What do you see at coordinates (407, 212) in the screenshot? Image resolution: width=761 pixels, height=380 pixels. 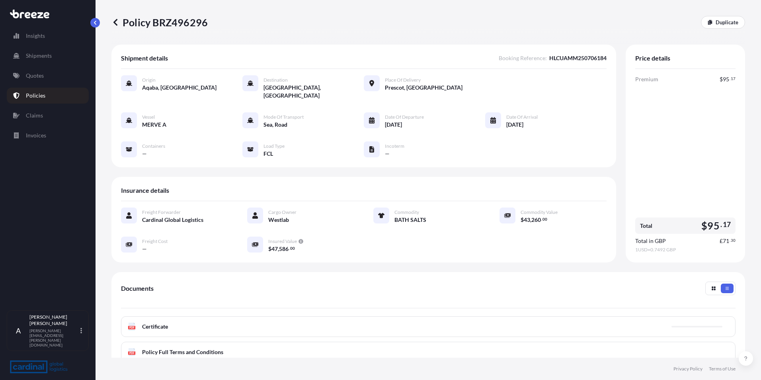 I see `span: Commodity` at bounding box center [407, 212].